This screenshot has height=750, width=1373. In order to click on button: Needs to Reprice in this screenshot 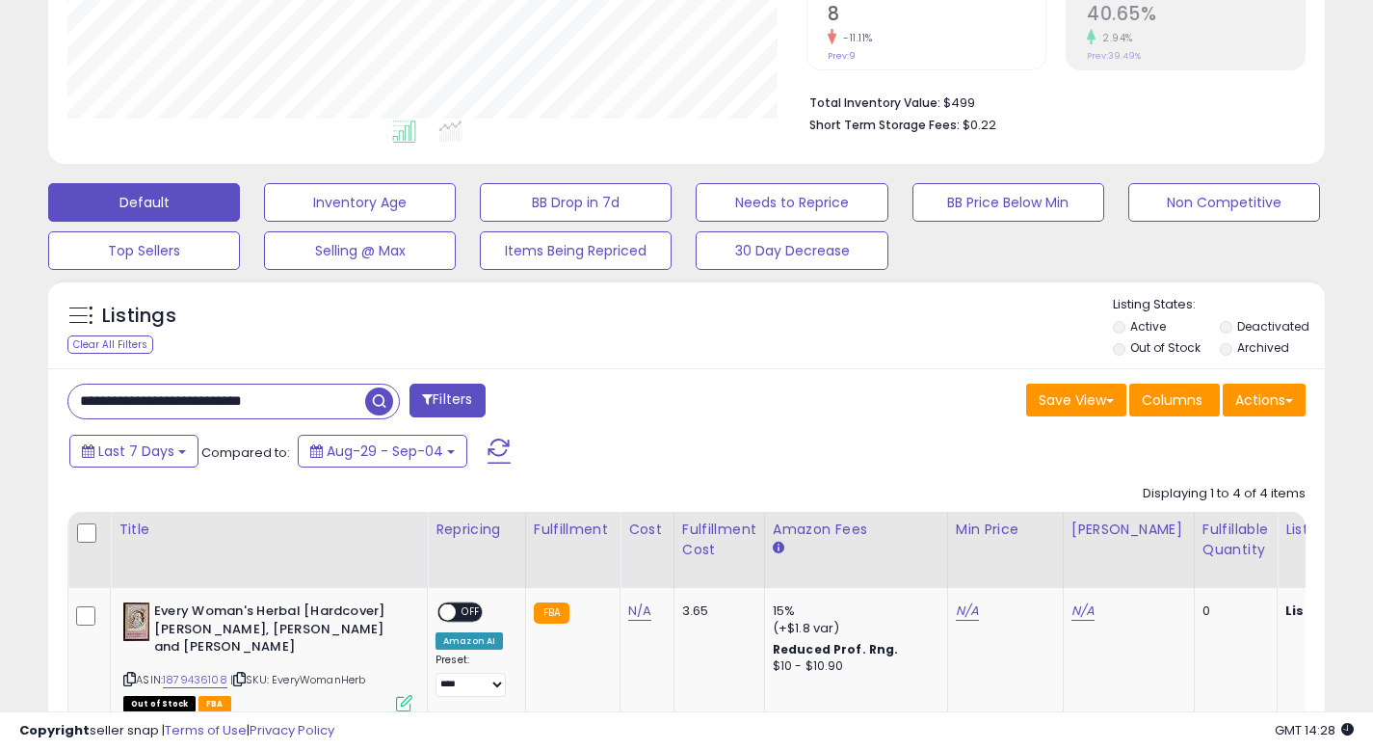, I will do `click(791, 202)`.